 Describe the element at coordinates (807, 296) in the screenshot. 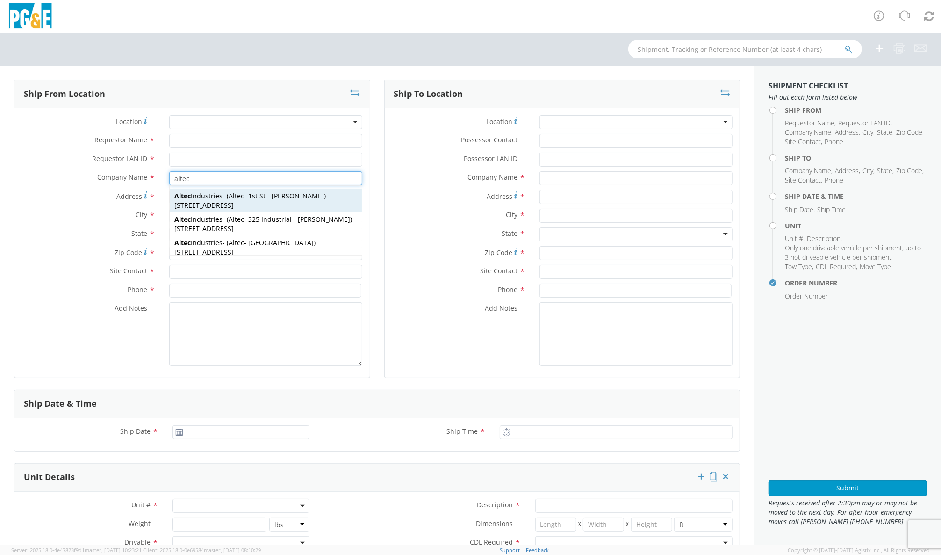

I see `span: Order Number` at that location.